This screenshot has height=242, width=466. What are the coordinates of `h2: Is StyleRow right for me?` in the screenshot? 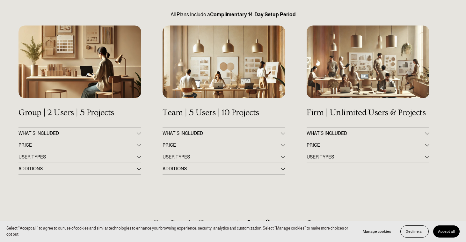 It's located at (233, 226).